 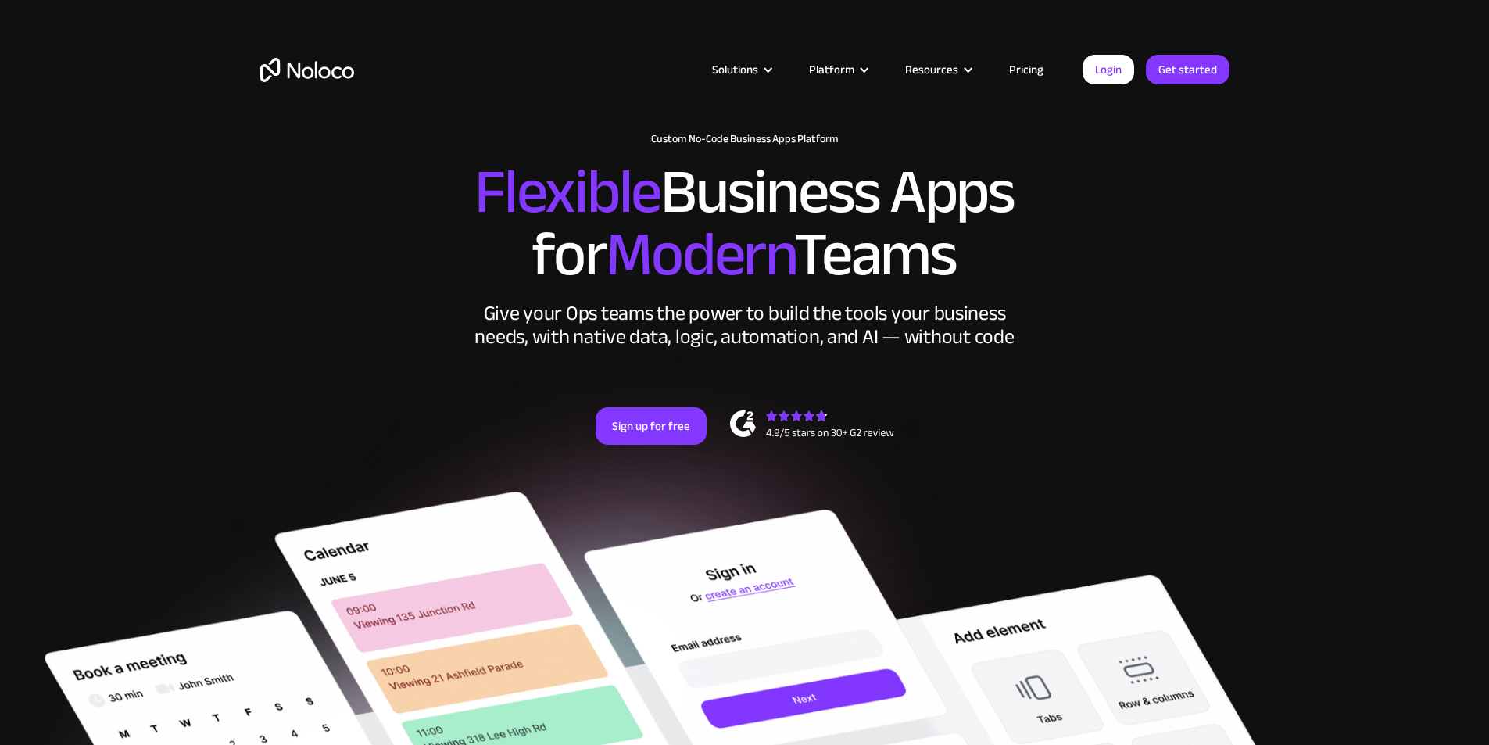 I want to click on span: Modern, so click(x=700, y=254).